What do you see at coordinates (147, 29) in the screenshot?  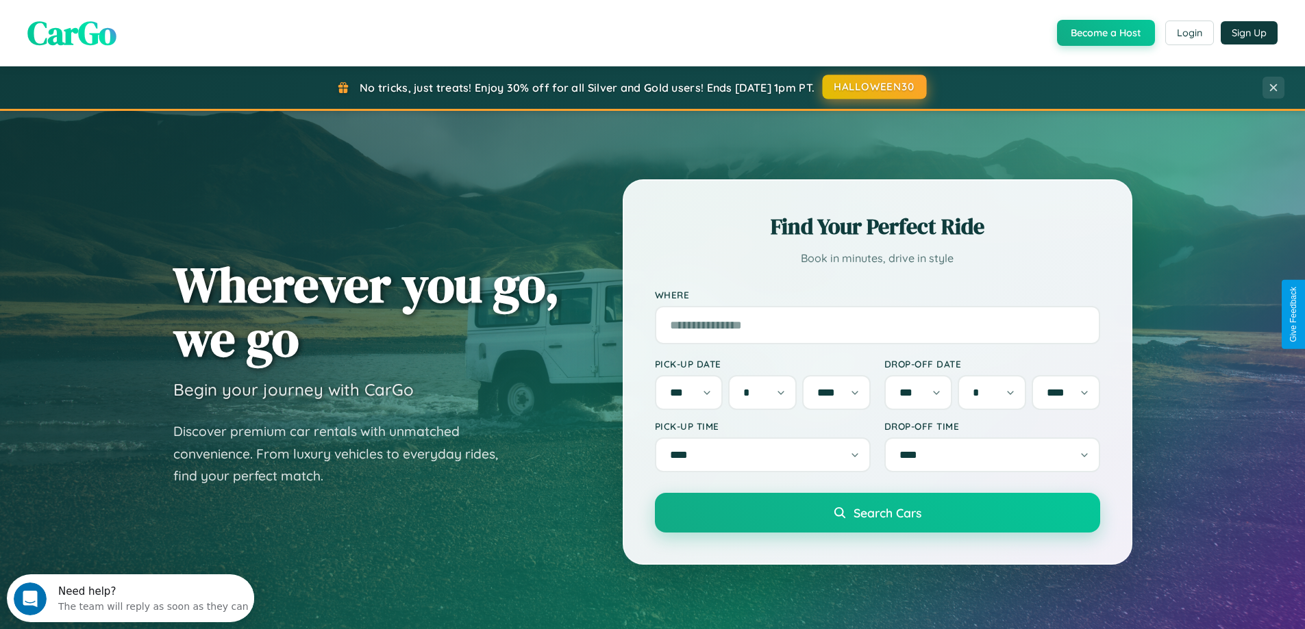 I see `div: The team will reply as soon as they can` at bounding box center [147, 29].